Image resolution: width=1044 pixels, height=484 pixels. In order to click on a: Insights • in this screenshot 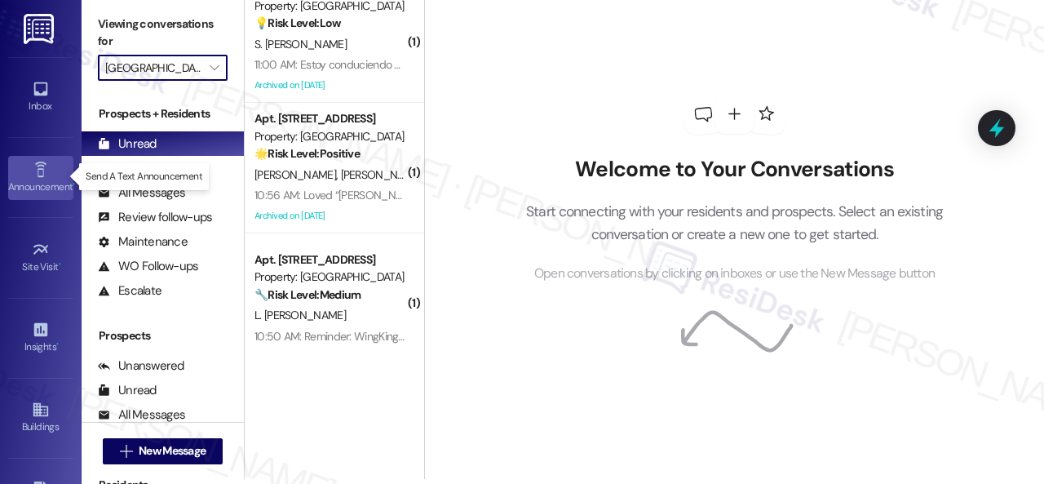, I will do `click(41, 338)`.